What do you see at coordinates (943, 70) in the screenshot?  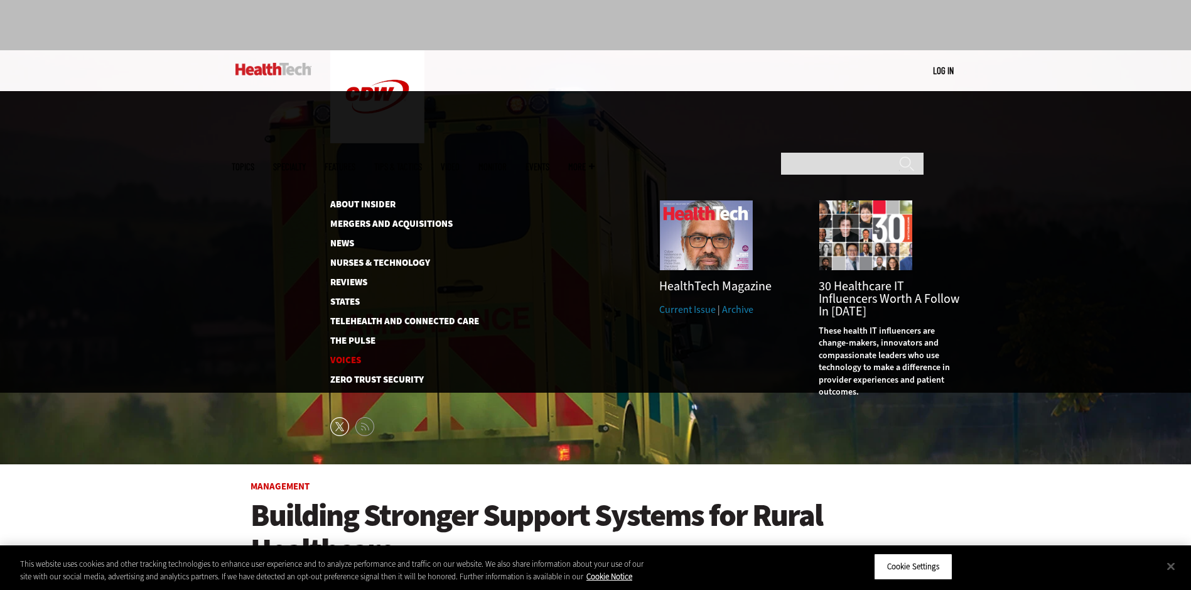 I see `a: Log in` at bounding box center [943, 70].